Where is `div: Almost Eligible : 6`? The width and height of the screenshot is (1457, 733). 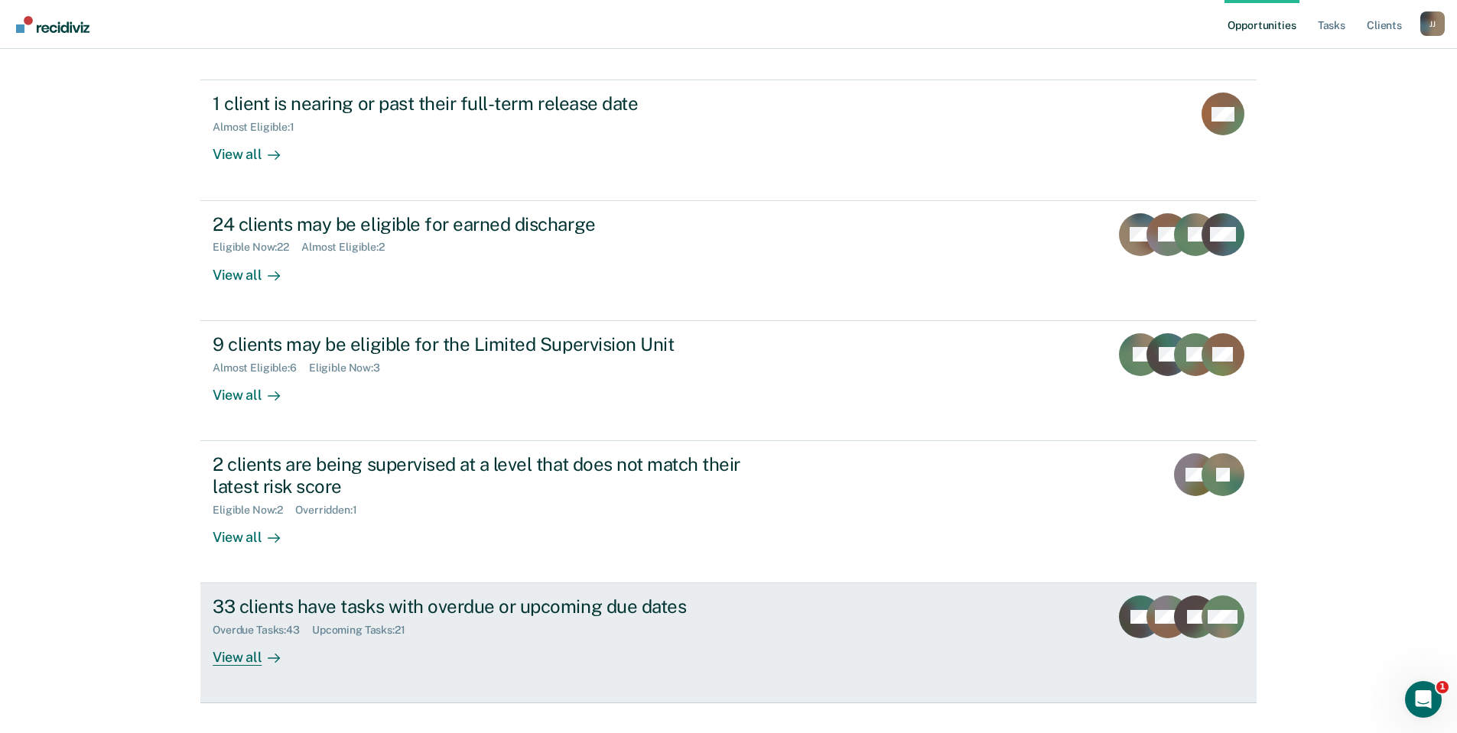
div: Almost Eligible : 6 is located at coordinates (261, 368).